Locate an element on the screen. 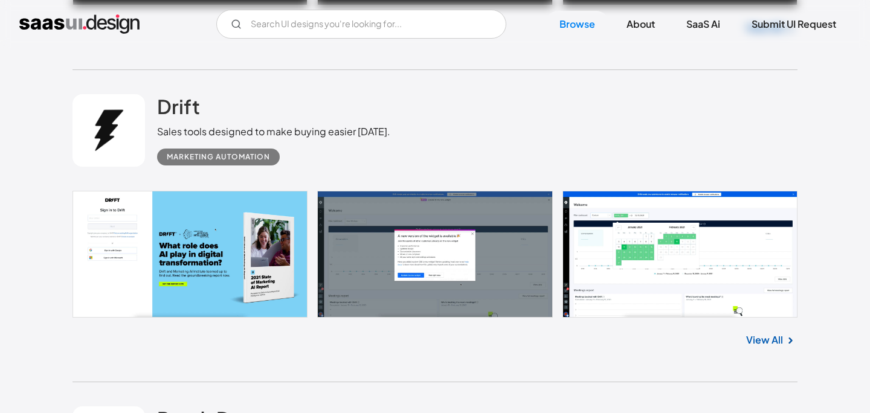 The height and width of the screenshot is (413, 870). input: Search UI designs you're looking for... is located at coordinates (361, 24).